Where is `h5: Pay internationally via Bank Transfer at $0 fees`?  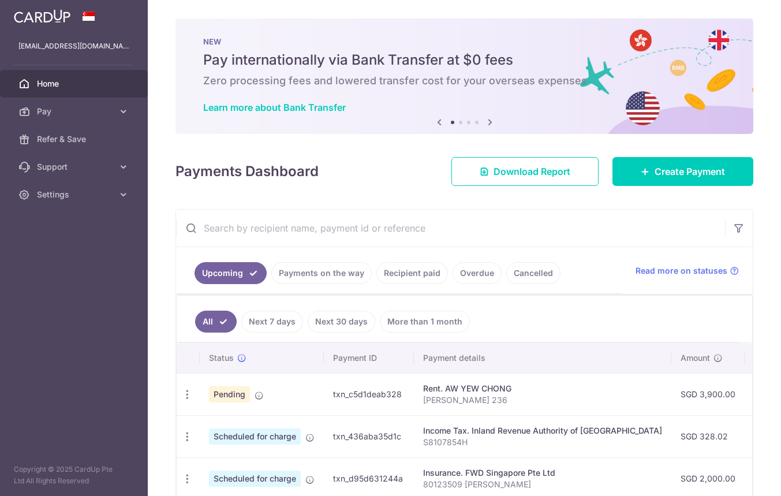
h5: Pay internationally via Bank Transfer at $0 fees is located at coordinates (464, 60).